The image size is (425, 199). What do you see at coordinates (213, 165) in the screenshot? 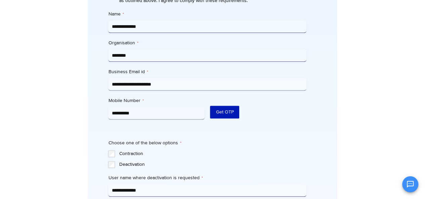
I see `label: Deactivation` at bounding box center [213, 165].